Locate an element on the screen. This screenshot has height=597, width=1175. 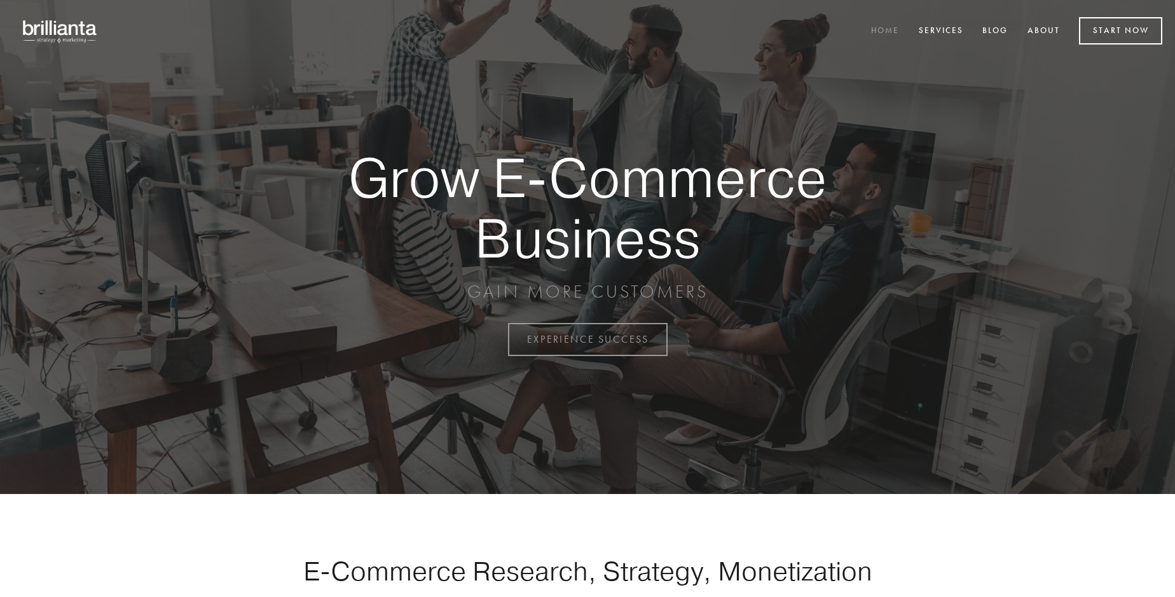
h1: E-Commerce Research, Strategy, Monetization is located at coordinates (588, 571).